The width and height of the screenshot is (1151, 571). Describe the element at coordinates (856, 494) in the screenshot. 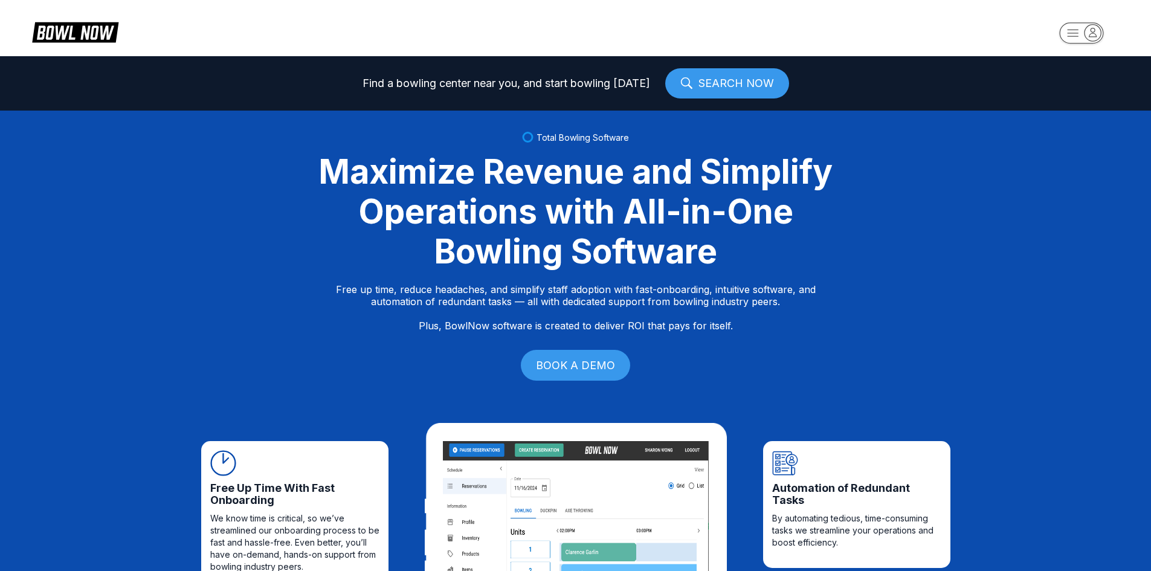

I see `span: Automation of Redundant Tasks` at that location.